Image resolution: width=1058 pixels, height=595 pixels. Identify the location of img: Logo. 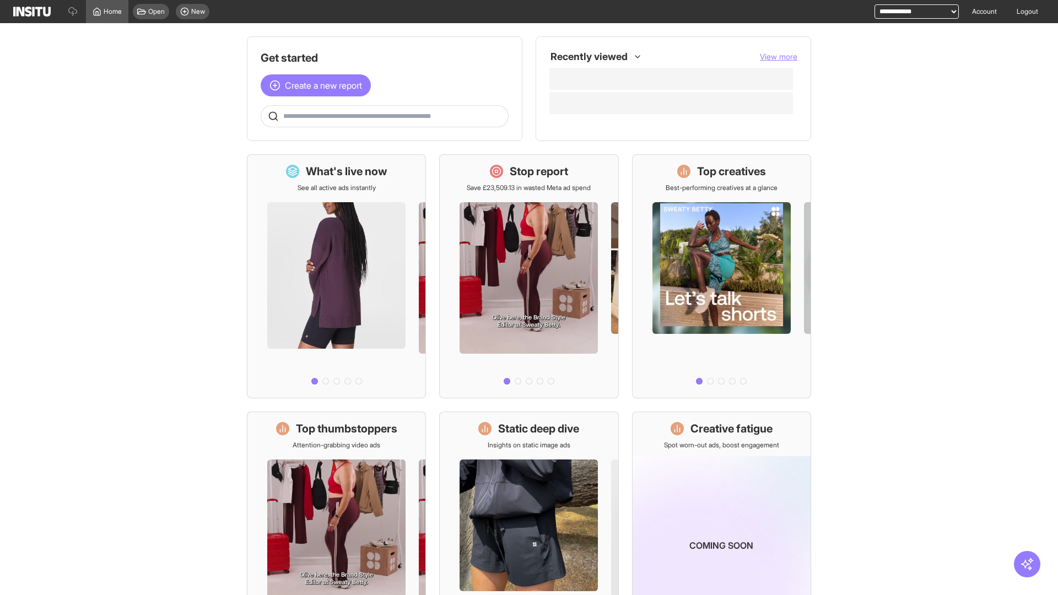
(32, 12).